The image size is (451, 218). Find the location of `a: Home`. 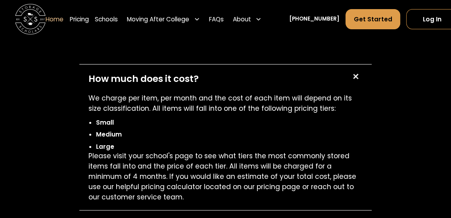

a: Home is located at coordinates (54, 19).